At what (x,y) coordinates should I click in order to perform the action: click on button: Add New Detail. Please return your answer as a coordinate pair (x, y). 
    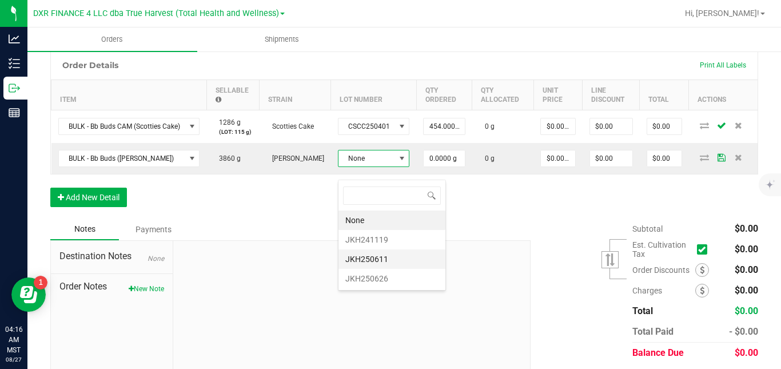
    Looking at the image, I should click on (89, 197).